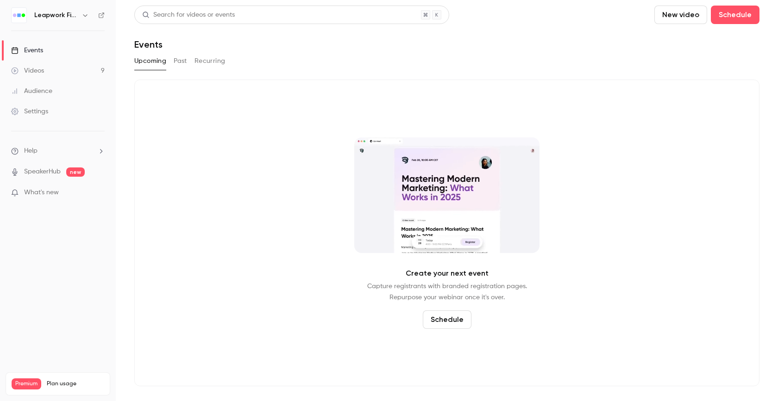 Image resolution: width=778 pixels, height=401 pixels. What do you see at coordinates (31, 91) in the screenshot?
I see `div: Audience` at bounding box center [31, 91].